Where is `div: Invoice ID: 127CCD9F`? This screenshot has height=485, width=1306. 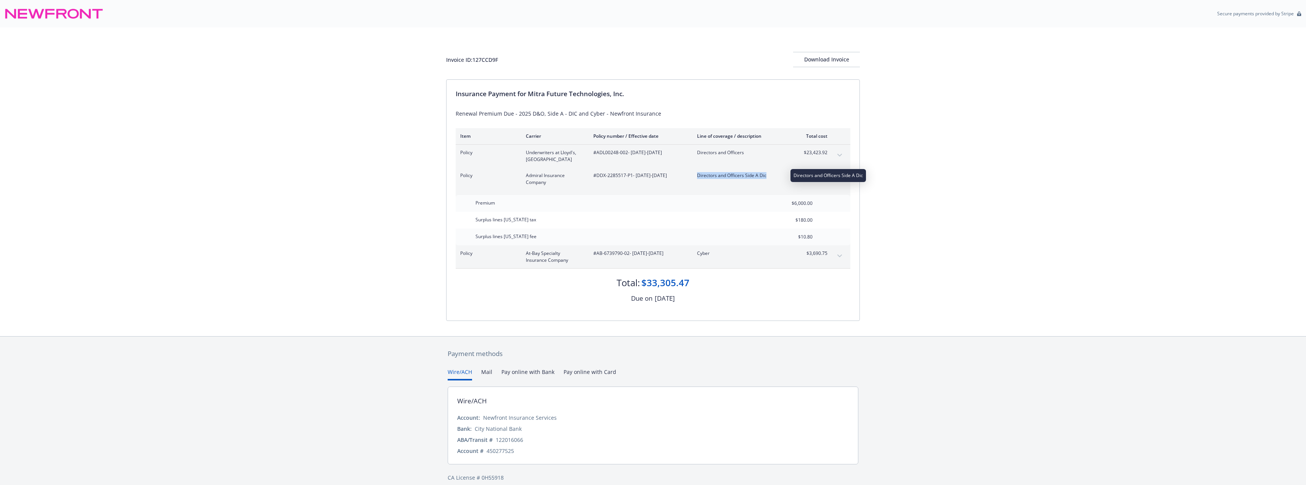
div: Invoice ID: 127CCD9F is located at coordinates (472, 59).